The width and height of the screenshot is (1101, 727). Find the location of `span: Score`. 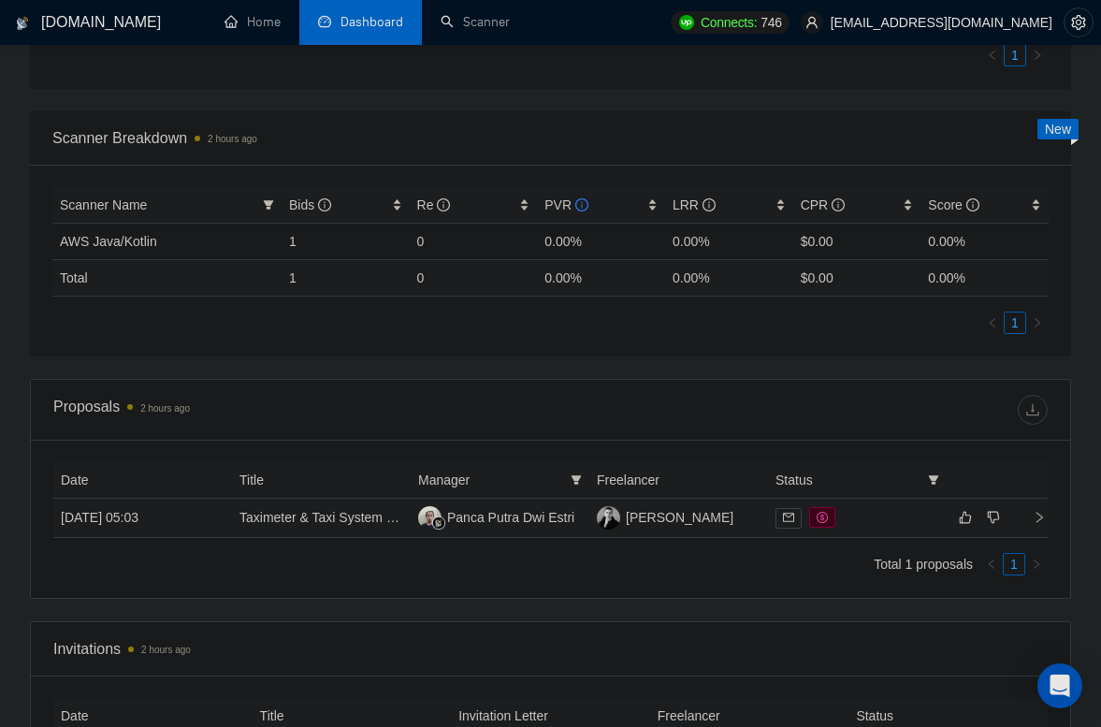

span: Score is located at coordinates (953, 205).